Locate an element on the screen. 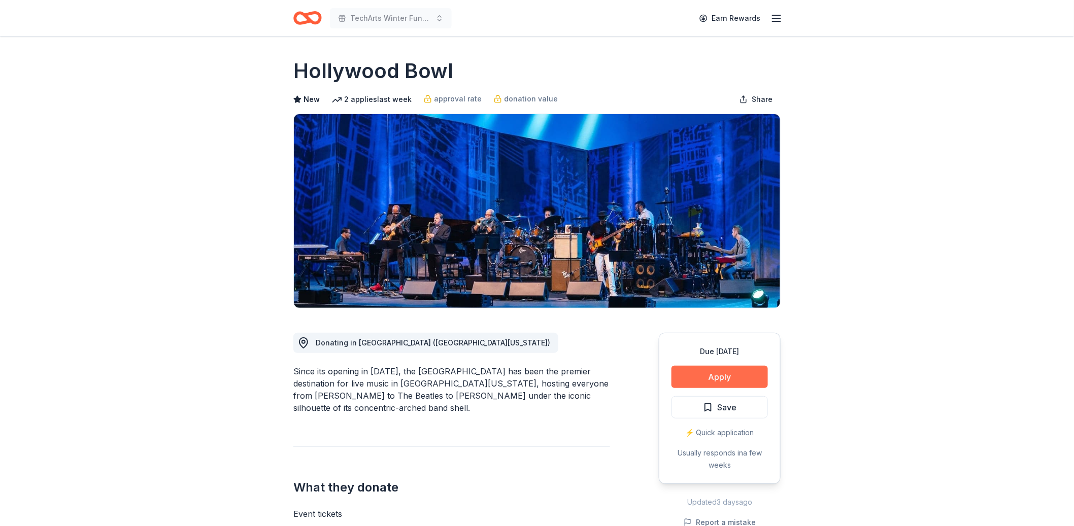  div: 2 applies last week is located at coordinates (372, 99).